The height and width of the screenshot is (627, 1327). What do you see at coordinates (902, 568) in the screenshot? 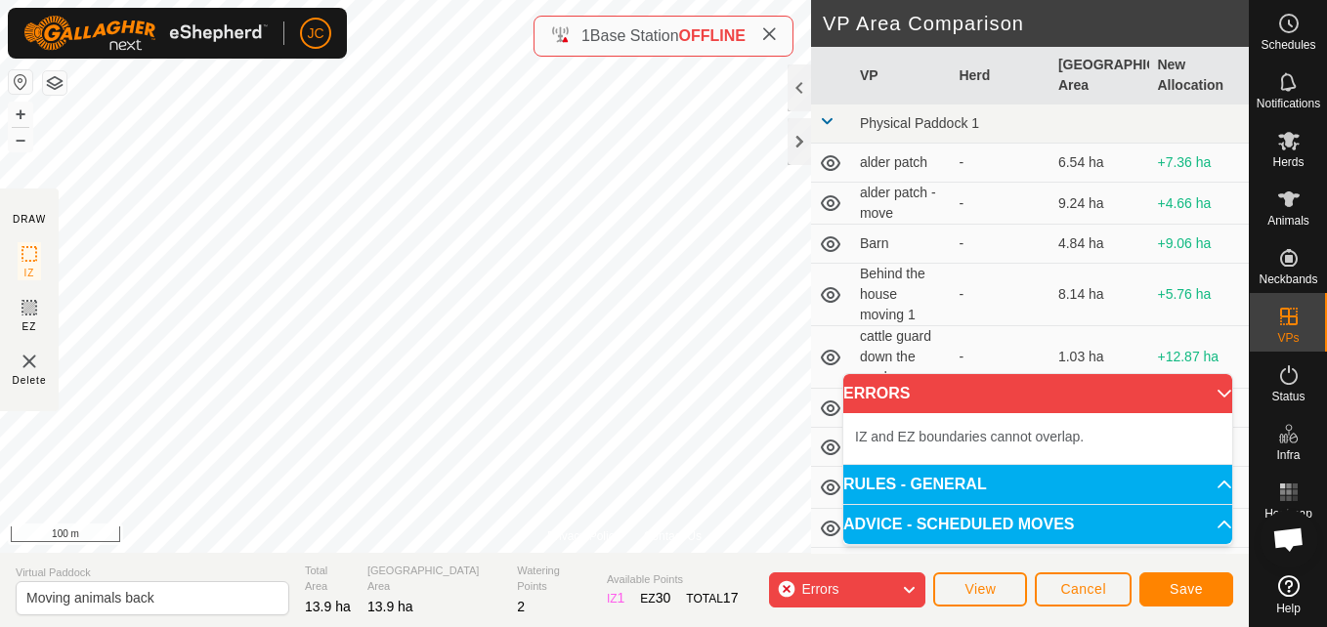
I see `td: Dock1` at bounding box center [902, 568].